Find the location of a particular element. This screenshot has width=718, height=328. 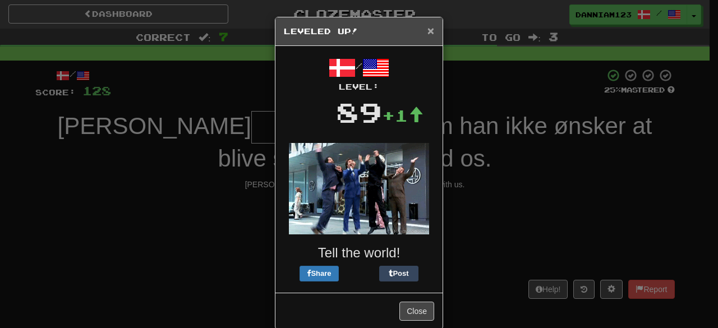

button: Post is located at coordinates (399, 274).